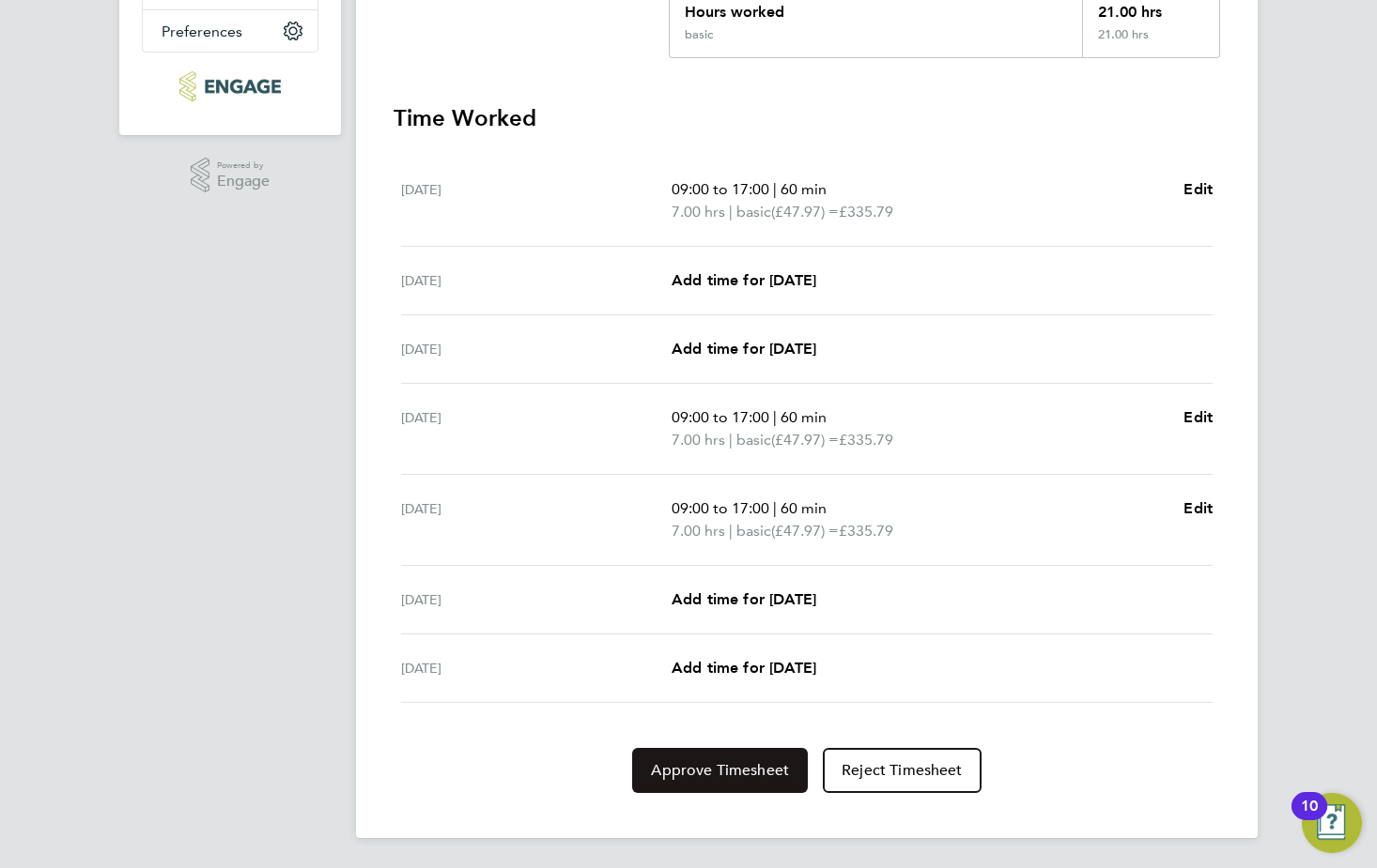  Describe the element at coordinates (1309, 819) in the screenshot. I see `div: 10` at that location.